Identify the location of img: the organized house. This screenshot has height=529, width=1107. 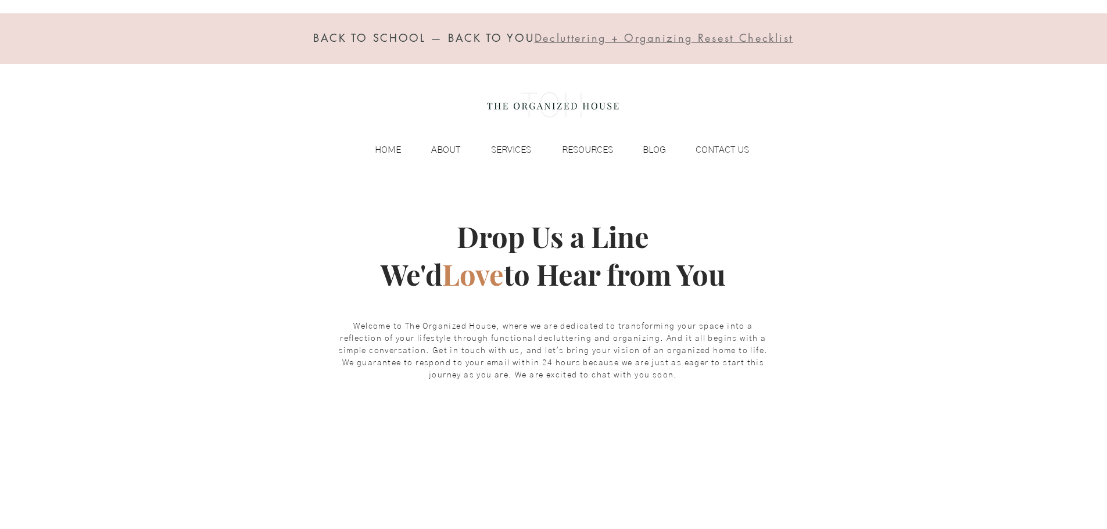
(553, 105).